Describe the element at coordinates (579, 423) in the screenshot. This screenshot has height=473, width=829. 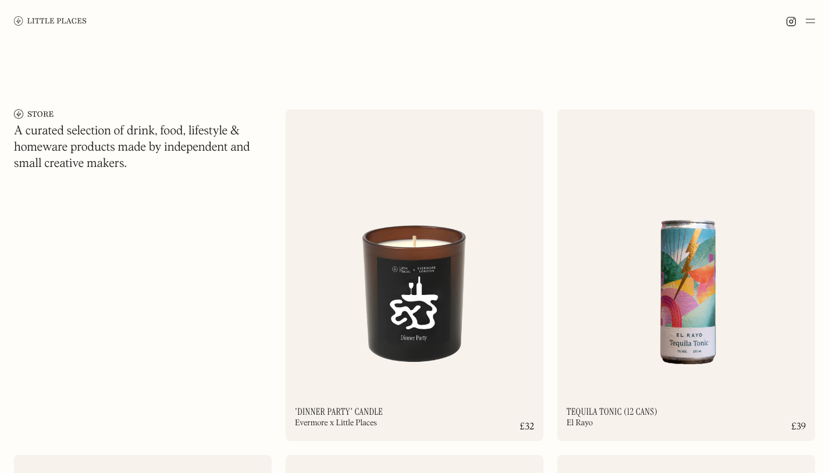
I see `div: El Rayo` at that location.